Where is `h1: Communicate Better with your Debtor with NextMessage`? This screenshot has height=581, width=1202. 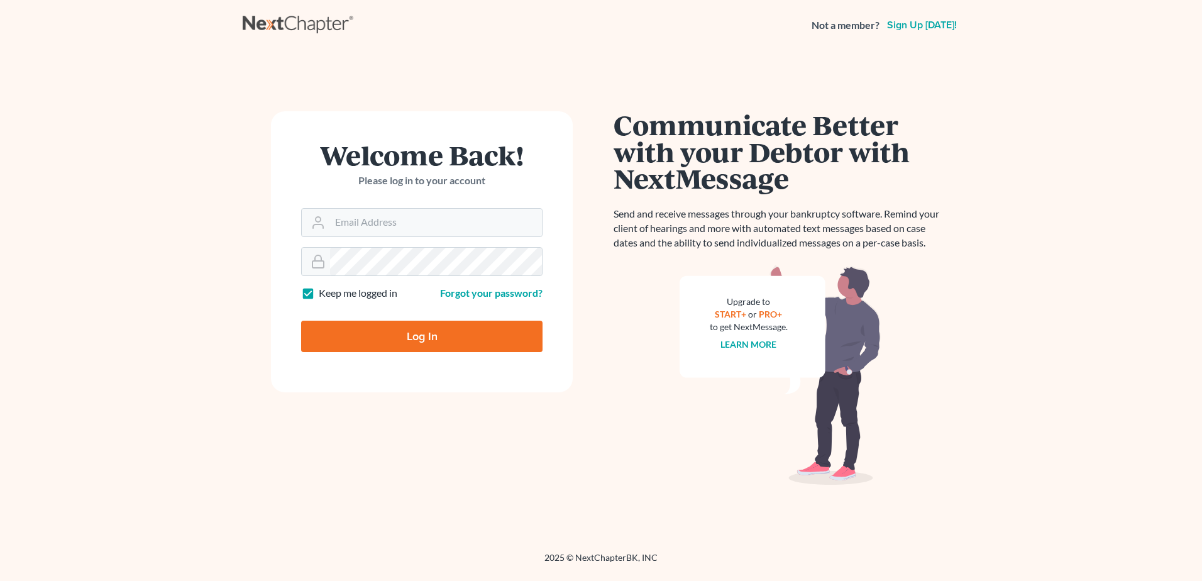 h1: Communicate Better with your Debtor with NextMessage is located at coordinates (780, 152).